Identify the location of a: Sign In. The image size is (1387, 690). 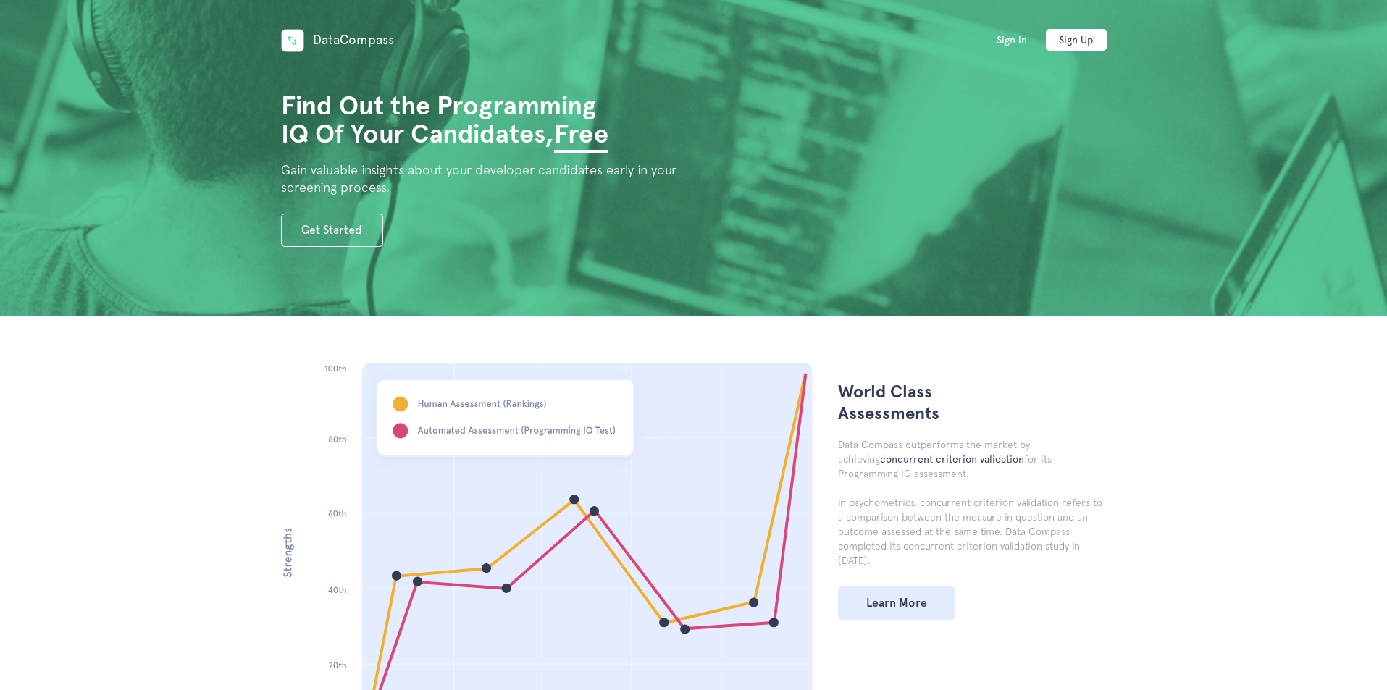
(1012, 40).